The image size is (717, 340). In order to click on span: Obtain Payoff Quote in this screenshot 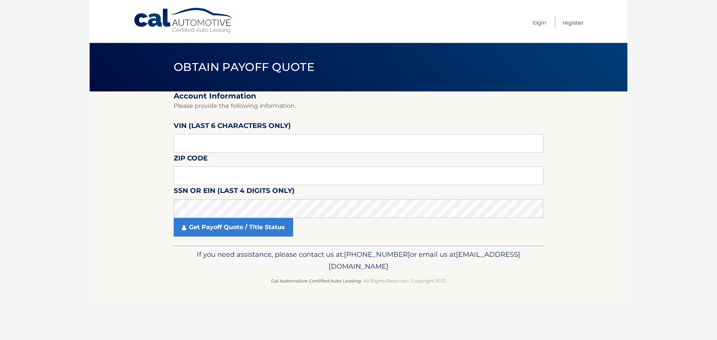, I will do `click(244, 67)`.